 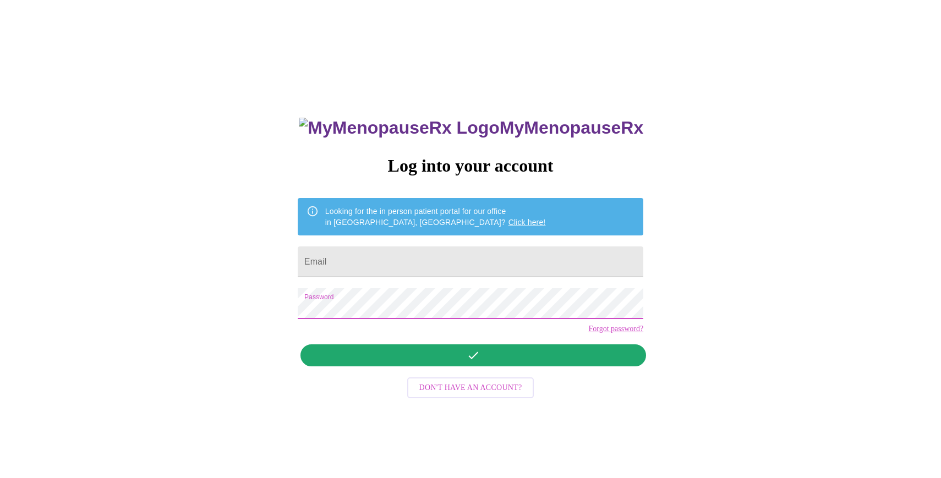 What do you see at coordinates (471, 128) in the screenshot?
I see `h3: MyMenopauseRx` at bounding box center [471, 128].